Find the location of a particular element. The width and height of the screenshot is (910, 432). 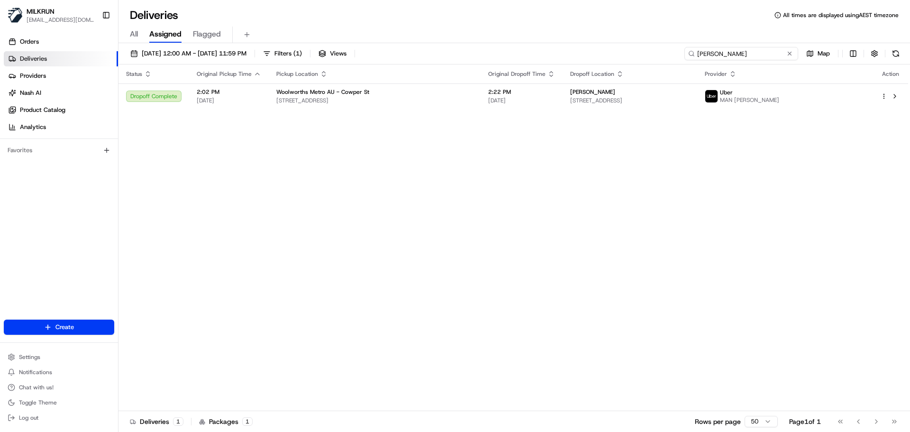

span: Uber is located at coordinates (726, 92).